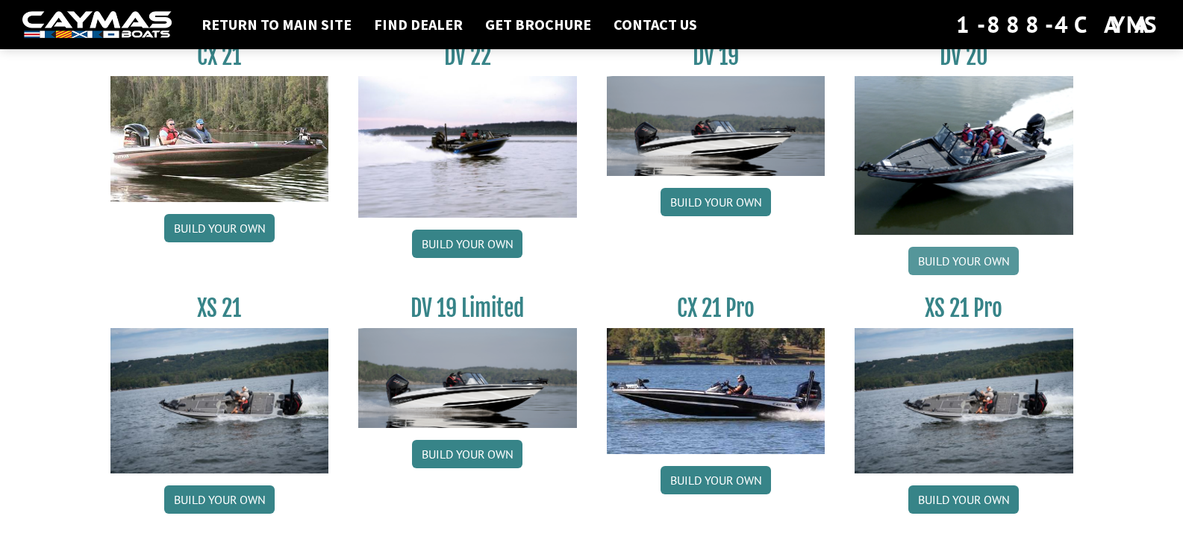  Describe the element at coordinates (1058, 25) in the screenshot. I see `div: 1-888-4CAYMAS` at that location.